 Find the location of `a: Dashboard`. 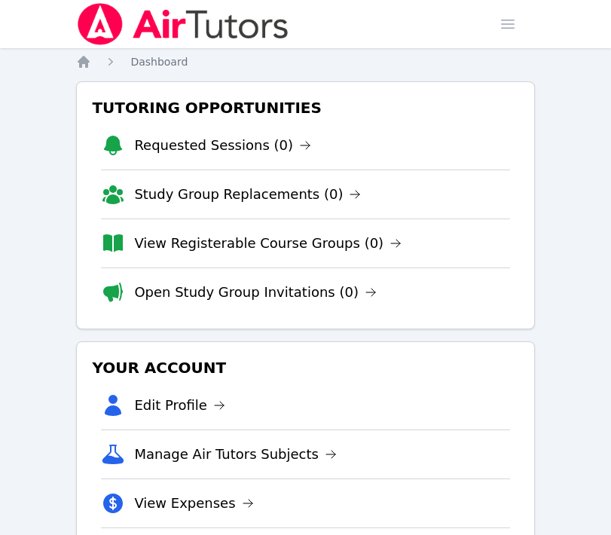

a: Dashboard is located at coordinates (159, 62).